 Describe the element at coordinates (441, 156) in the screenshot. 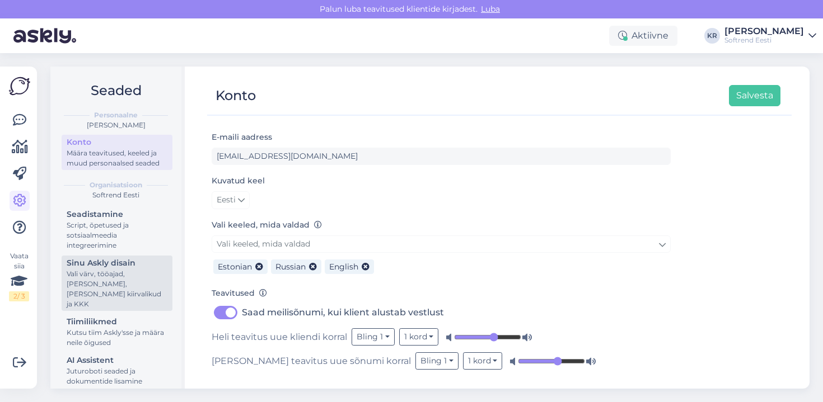

I see `input: Sisesta e-maili aadress` at that location.